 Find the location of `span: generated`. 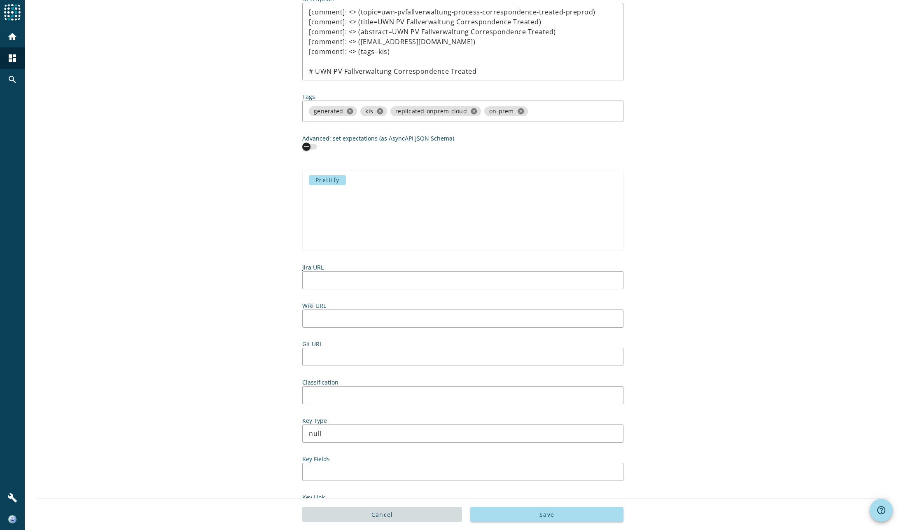

span: generated is located at coordinates (328, 111).